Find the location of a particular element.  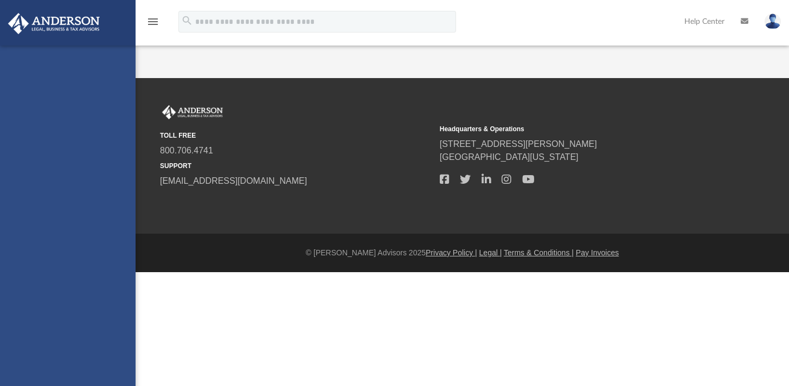

small: TOLL FREE is located at coordinates (296, 136).